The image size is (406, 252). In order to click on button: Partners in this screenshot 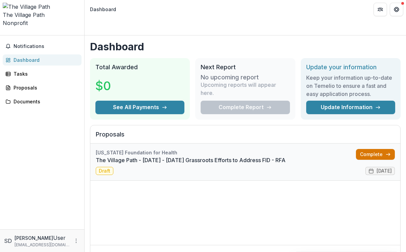, I will do `click(380, 9)`.